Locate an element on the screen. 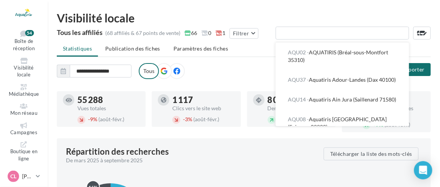 The image size is (440, 187). span: Paramètres des fiches is located at coordinates (200, 48).